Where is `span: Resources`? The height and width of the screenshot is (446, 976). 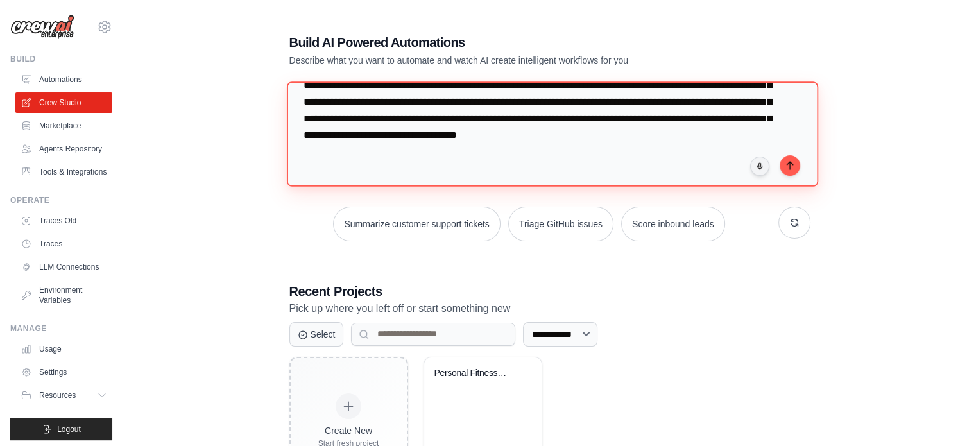 span: Resources is located at coordinates (57, 395).